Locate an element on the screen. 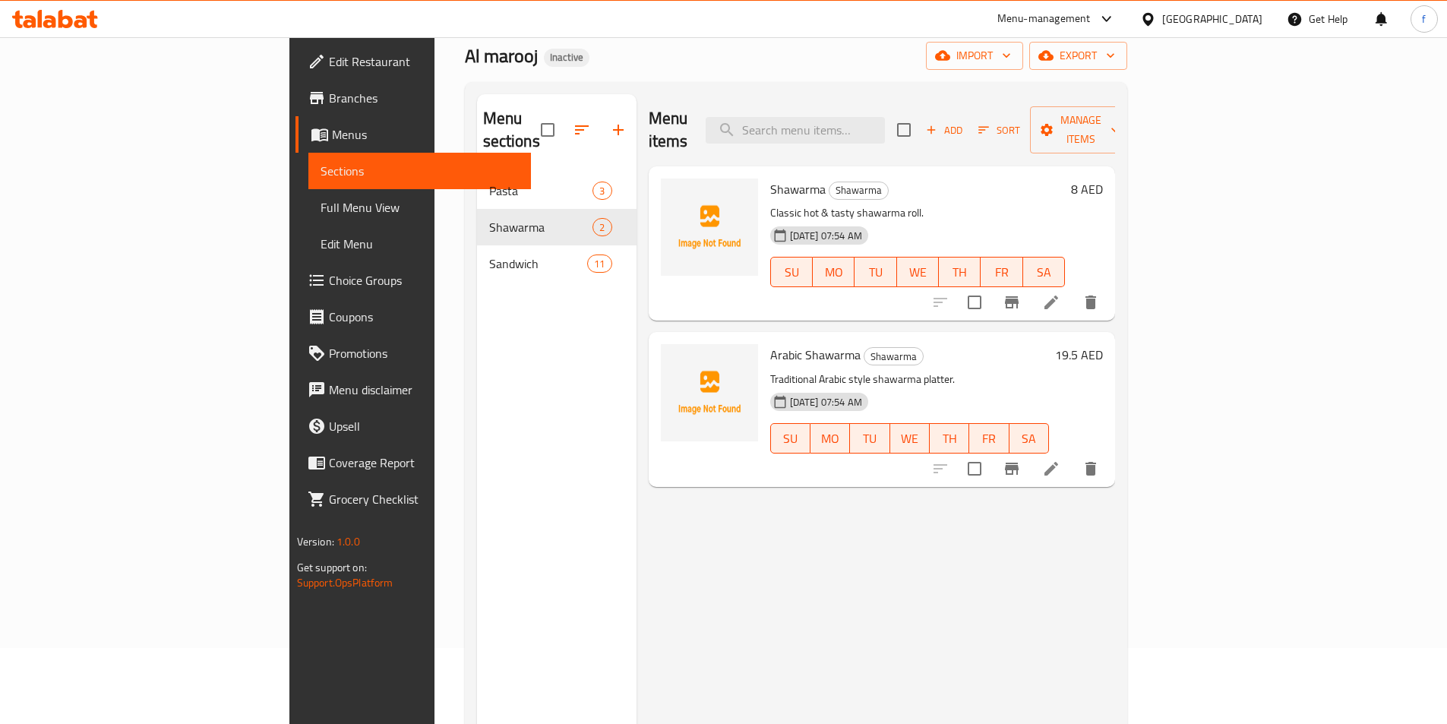 The height and width of the screenshot is (724, 1447). span: Version: is located at coordinates (315, 542).